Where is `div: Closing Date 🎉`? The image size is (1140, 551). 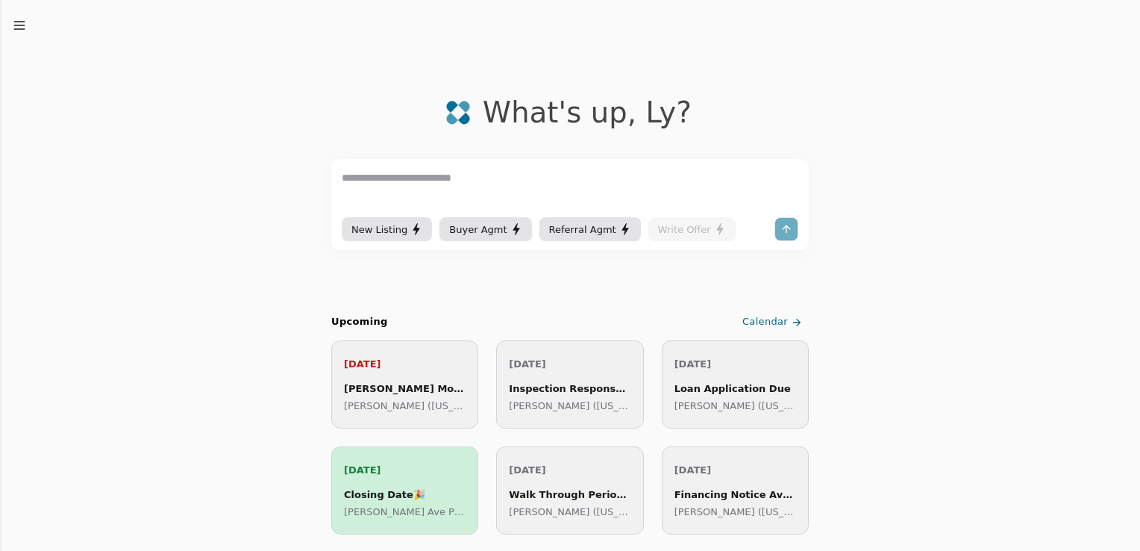
div: Closing Date 🎉 is located at coordinates (404, 494).